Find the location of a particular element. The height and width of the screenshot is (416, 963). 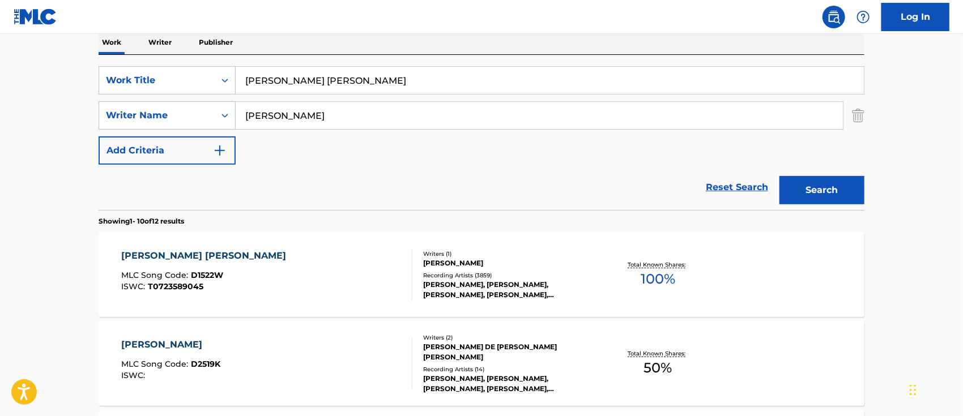

div: Recording Artists ( 3859 ) is located at coordinates (509, 275).